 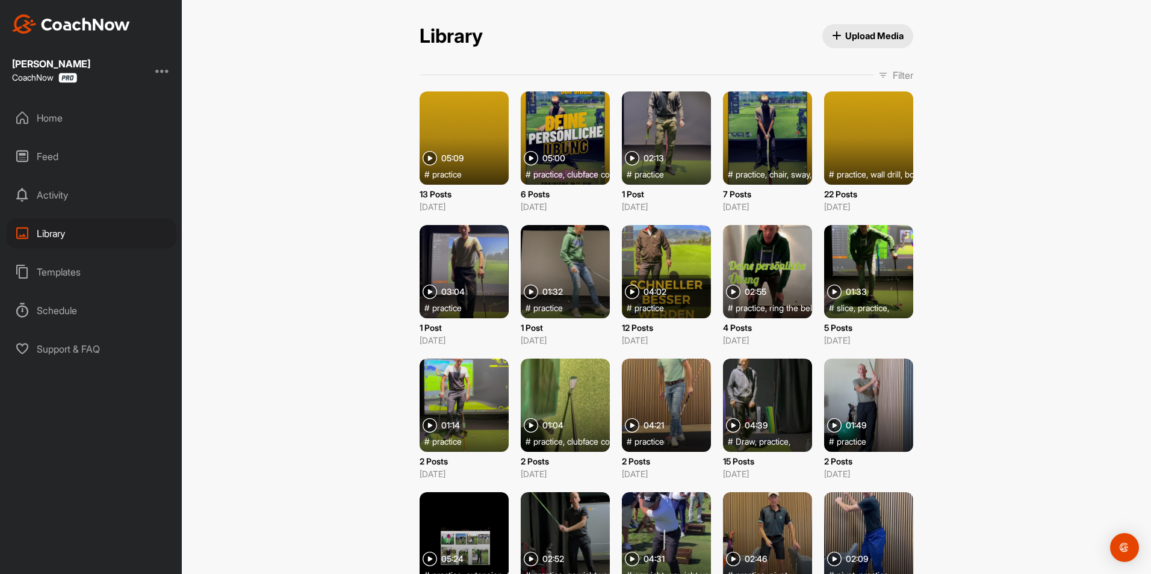 I want to click on div: Library, so click(x=91, y=234).